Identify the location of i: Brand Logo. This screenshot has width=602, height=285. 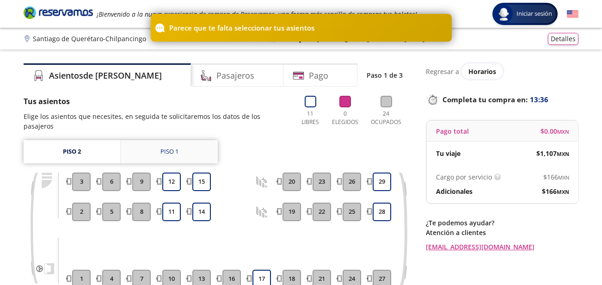
(58, 12).